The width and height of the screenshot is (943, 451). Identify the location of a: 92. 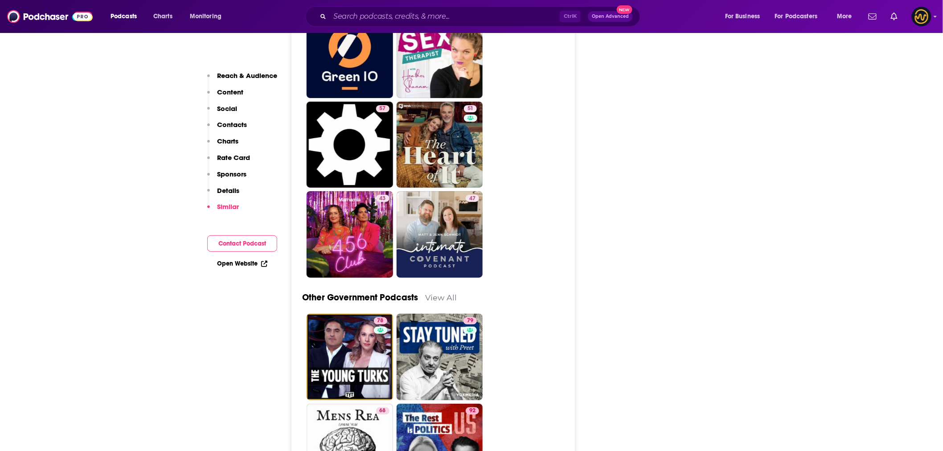
(473, 411).